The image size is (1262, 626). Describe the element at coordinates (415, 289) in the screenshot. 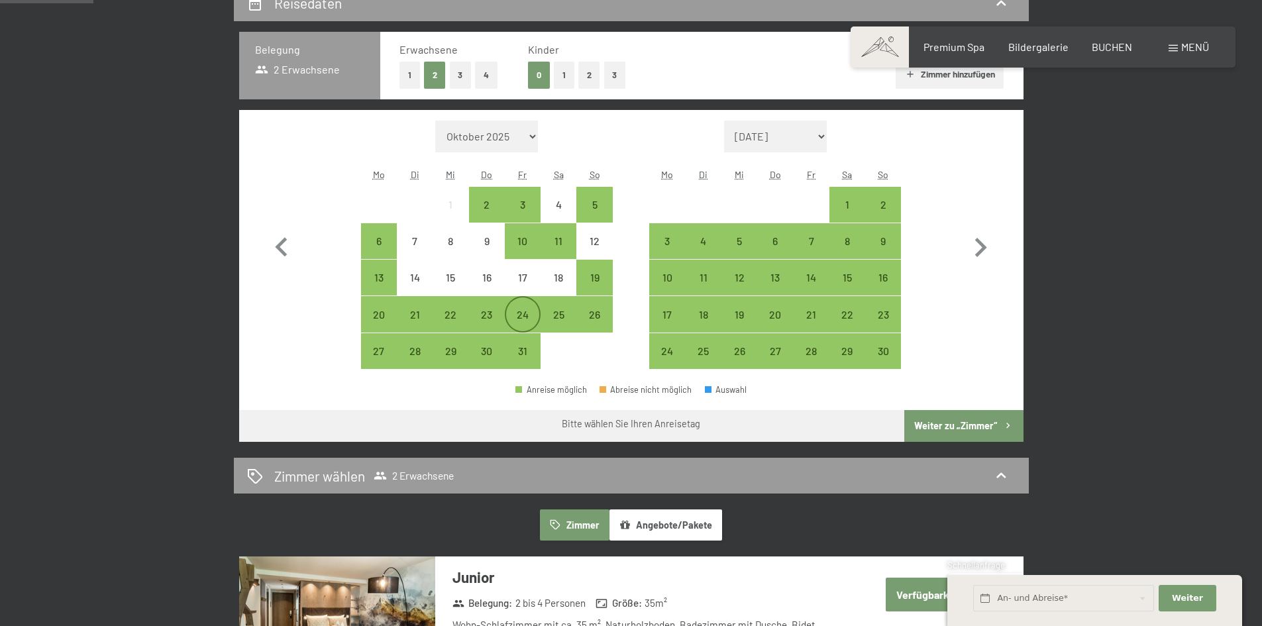

I see `div: 14` at that location.